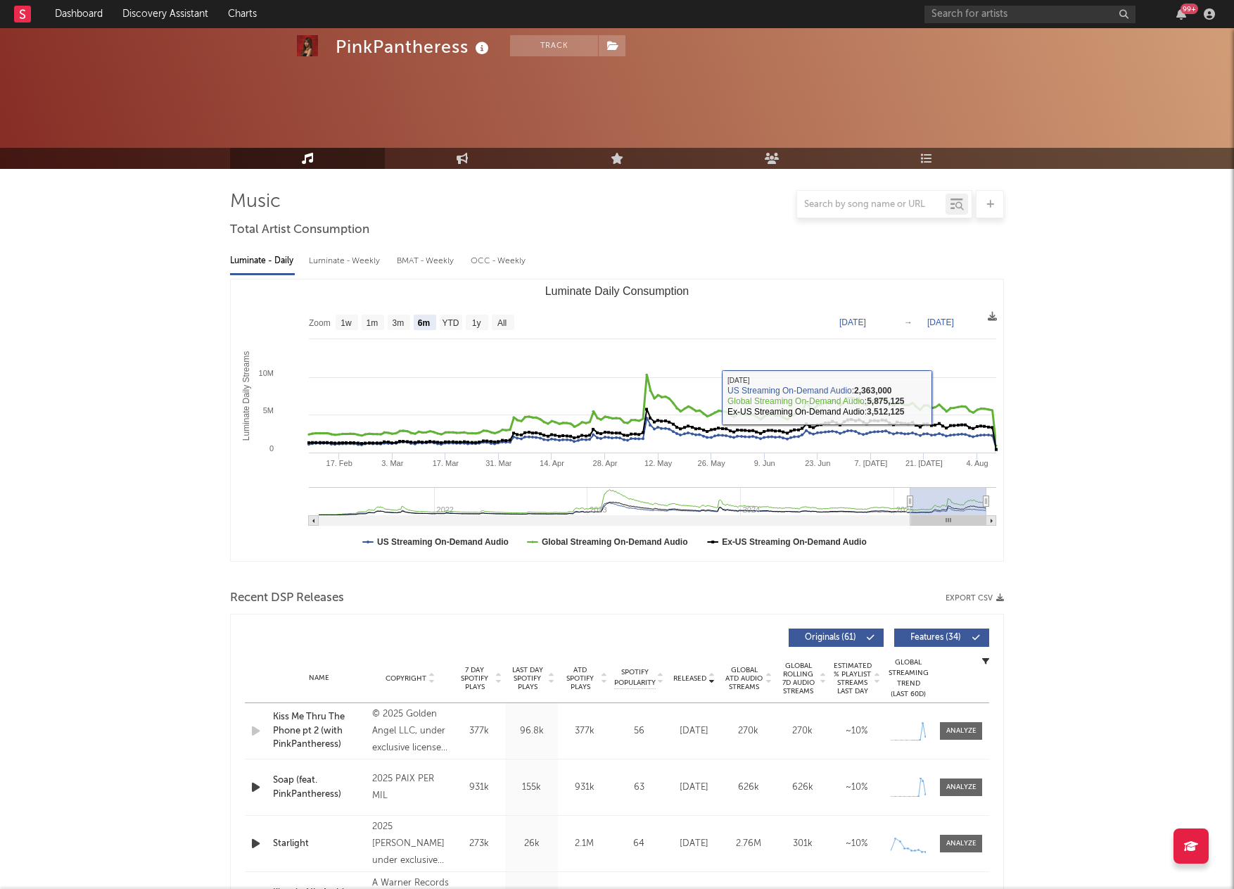 The width and height of the screenshot is (1234, 889). Describe the element at coordinates (639, 844) in the screenshot. I see `div: 64` at that location.